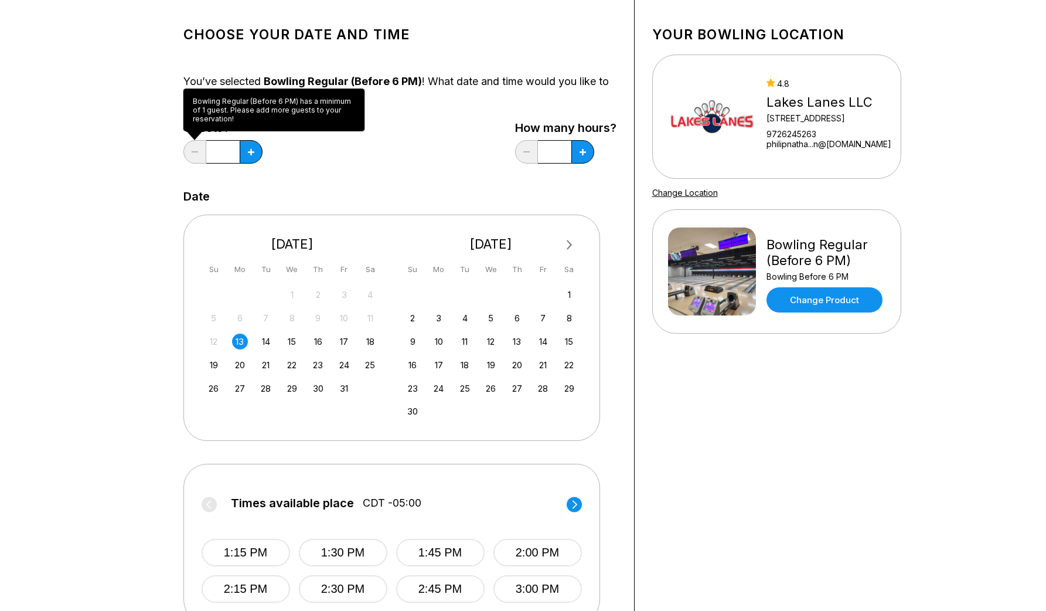 The width and height of the screenshot is (1046, 611). I want to click on div: Choose Wednesday, November 12th, 2025, so click(491, 341).